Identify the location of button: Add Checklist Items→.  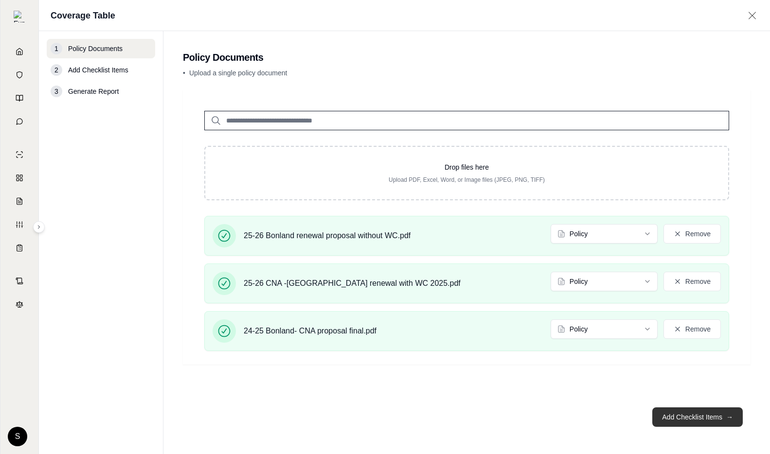
(697, 417).